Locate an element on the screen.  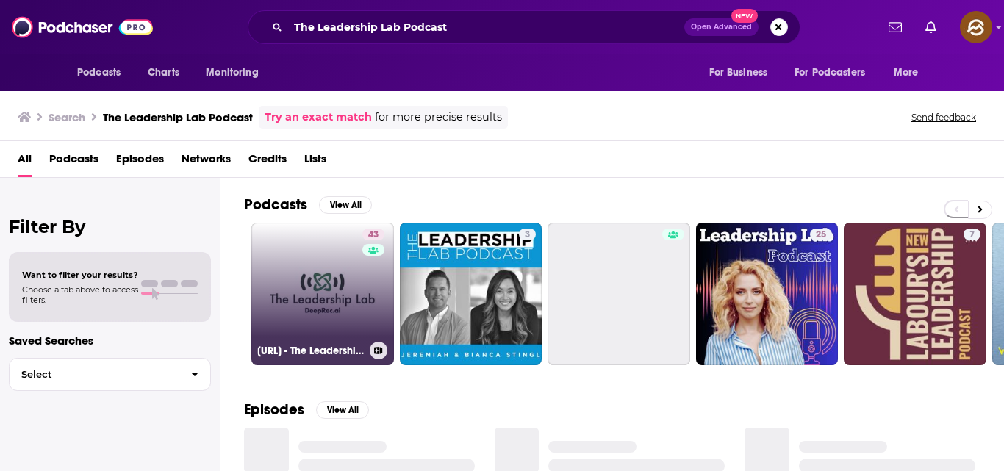
a: Podcasts is located at coordinates (74, 162).